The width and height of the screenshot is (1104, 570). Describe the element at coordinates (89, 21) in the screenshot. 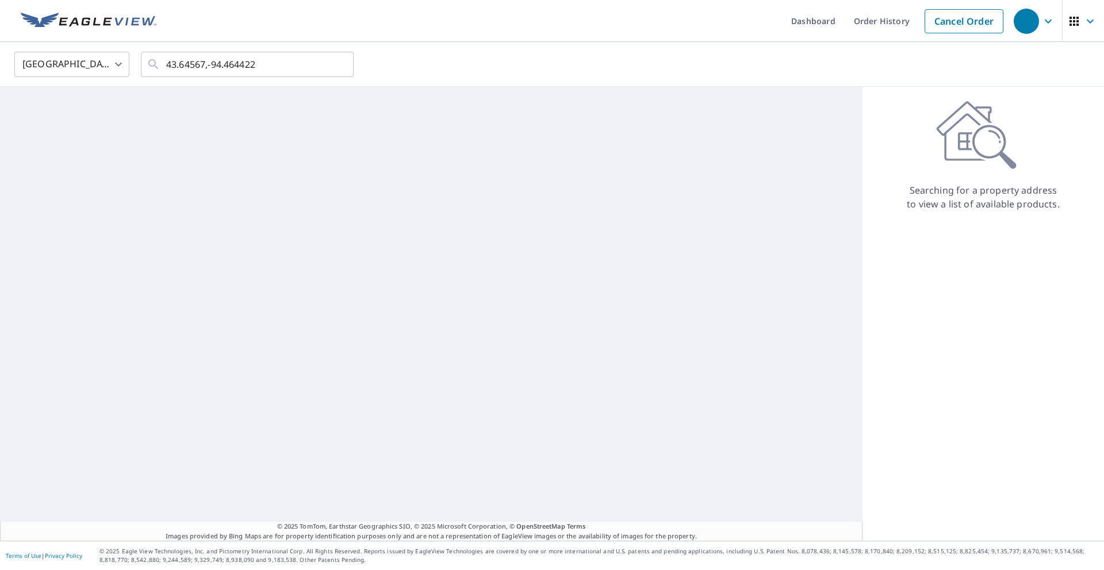

I see `img: EV Logo` at that location.